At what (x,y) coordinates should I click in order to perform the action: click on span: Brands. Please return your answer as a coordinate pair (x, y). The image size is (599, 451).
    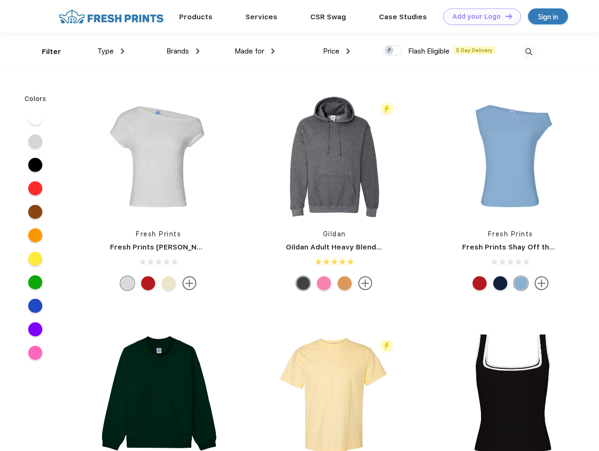
    Looking at the image, I should click on (178, 51).